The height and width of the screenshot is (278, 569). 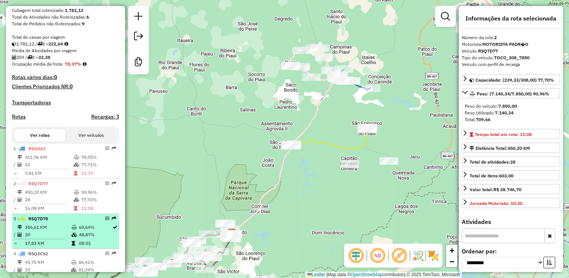 I want to click on strong: 7.850,00, so click(x=508, y=106).